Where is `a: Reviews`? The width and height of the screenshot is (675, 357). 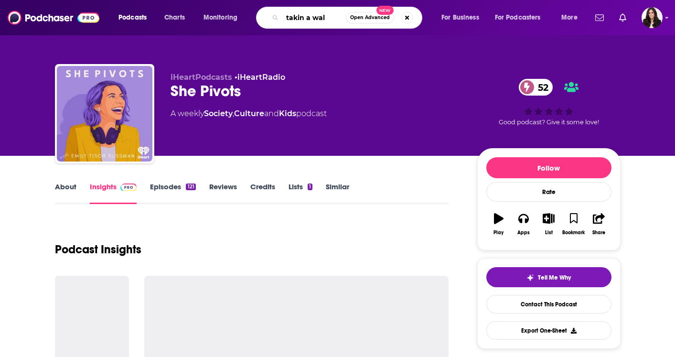
a: Reviews is located at coordinates (223, 193).